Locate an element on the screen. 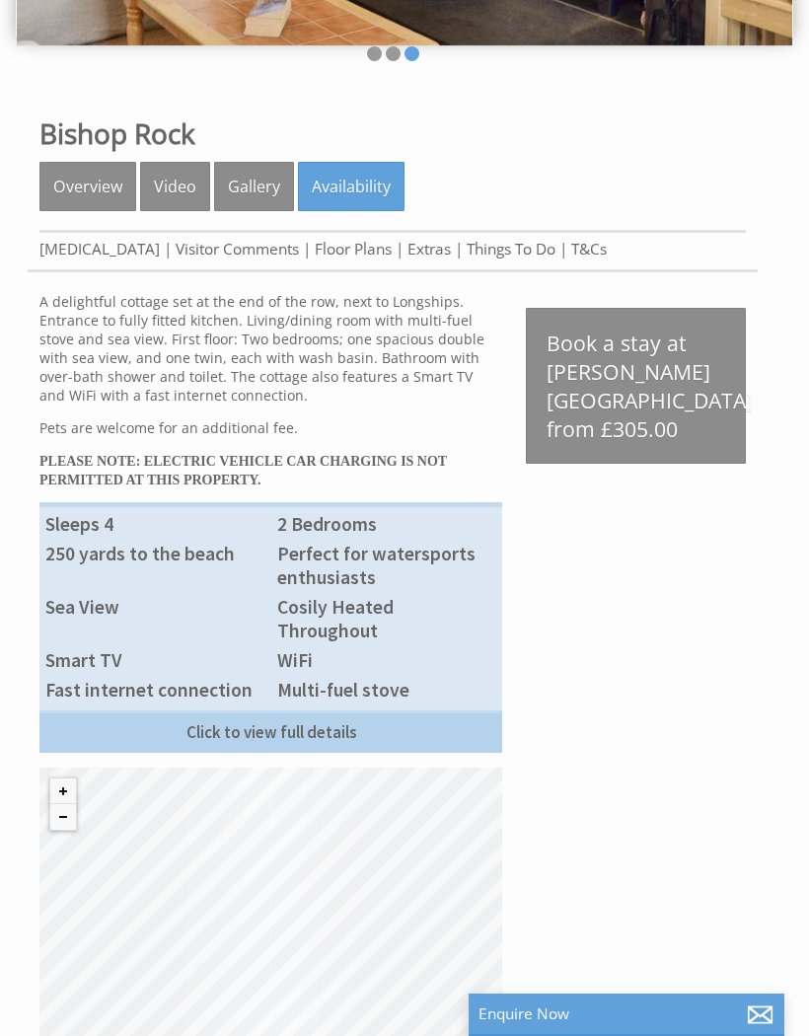  a: Availability is located at coordinates (351, 187).